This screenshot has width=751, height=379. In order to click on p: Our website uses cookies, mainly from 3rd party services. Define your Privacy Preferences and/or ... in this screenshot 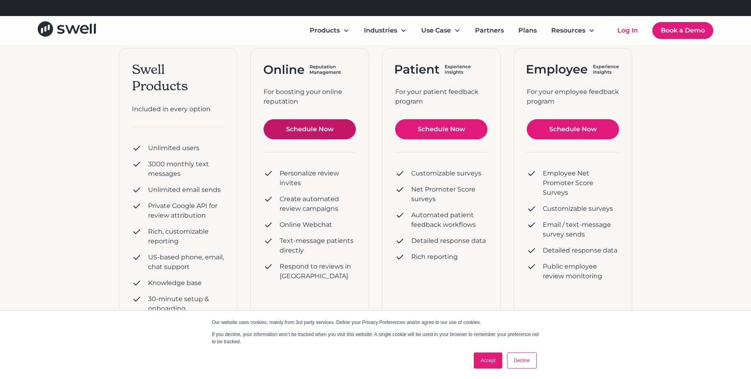, I will do `click(375, 322)`.